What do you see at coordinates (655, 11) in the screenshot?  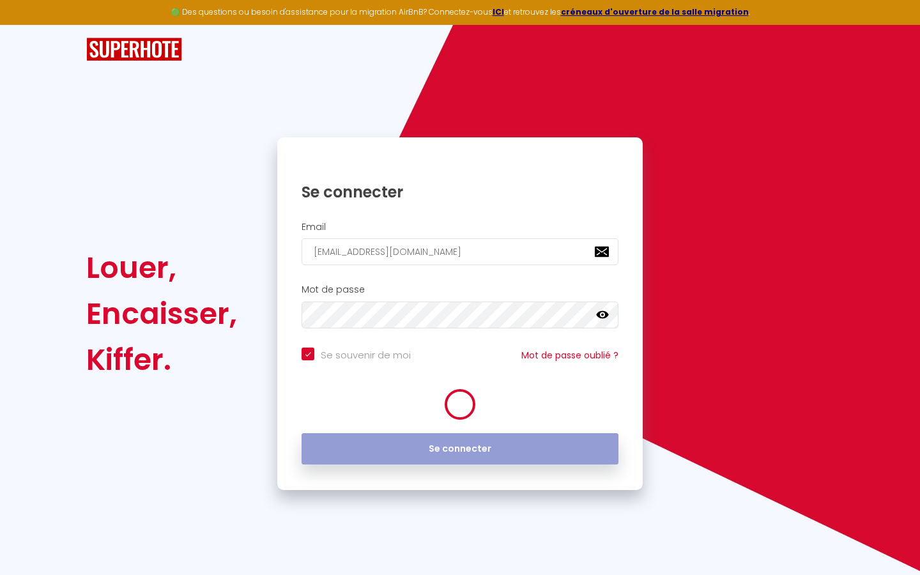 I see `a: créneaux d'ouverture de la salle migration` at bounding box center [655, 11].